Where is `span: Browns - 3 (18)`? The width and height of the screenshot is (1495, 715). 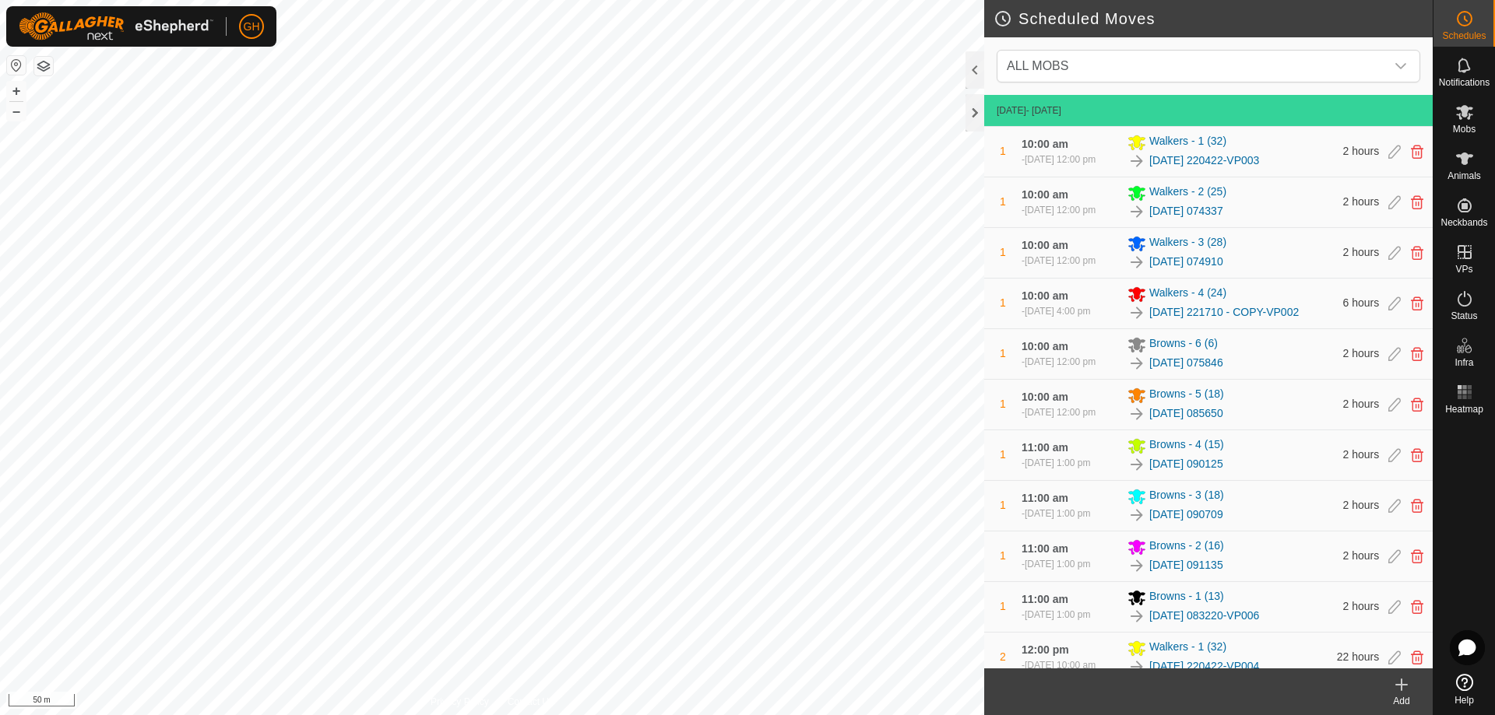 span: Browns - 3 (18) is located at coordinates (1186, 497).